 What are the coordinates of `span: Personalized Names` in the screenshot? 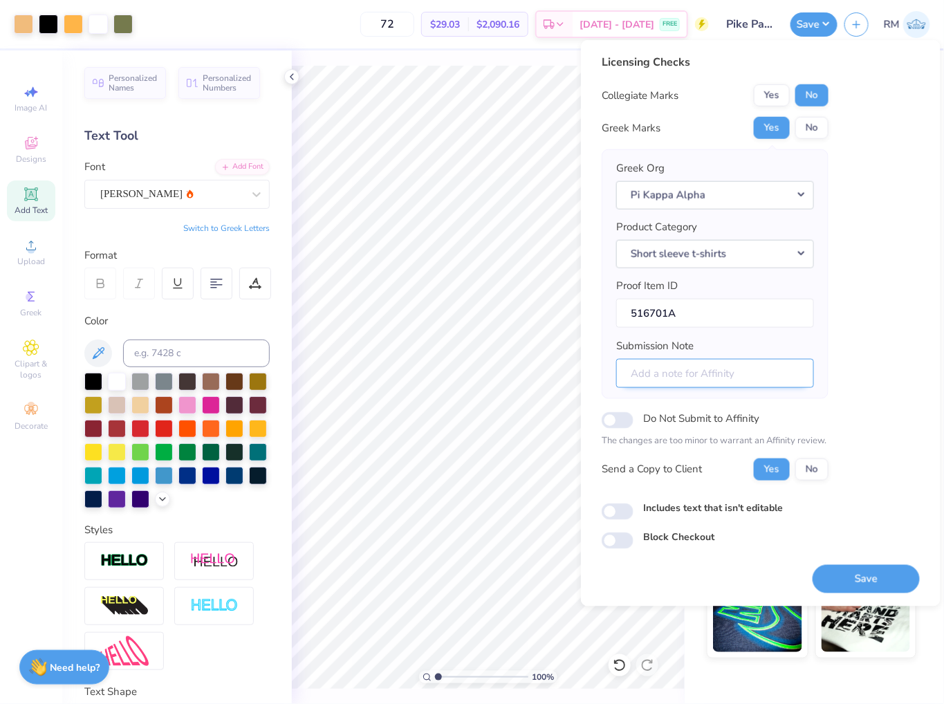 It's located at (133, 83).